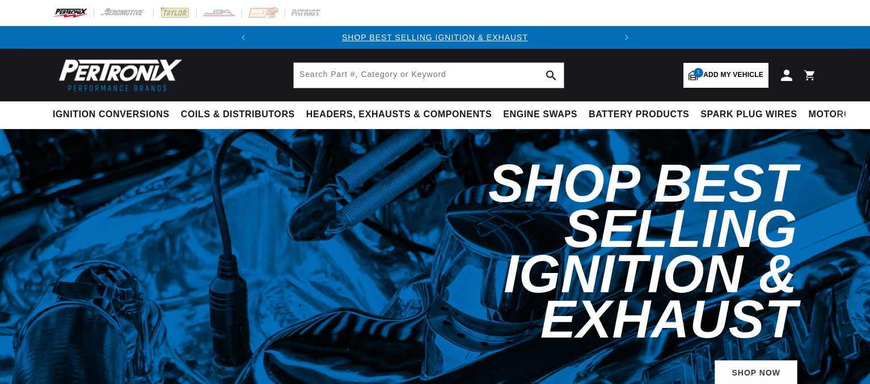 This screenshot has height=384, width=870. Describe the element at coordinates (238, 115) in the screenshot. I see `summary: Coils & Distributors` at that location.